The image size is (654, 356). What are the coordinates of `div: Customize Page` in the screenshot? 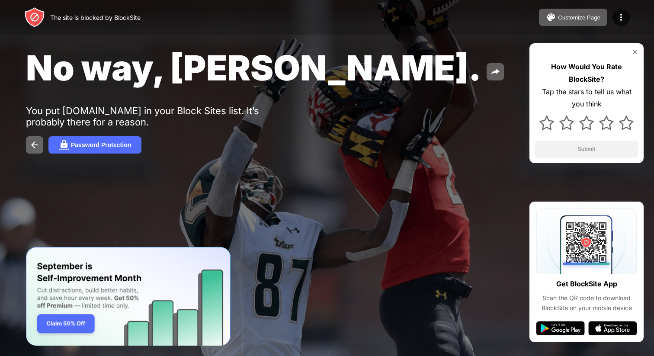 It's located at (579, 17).